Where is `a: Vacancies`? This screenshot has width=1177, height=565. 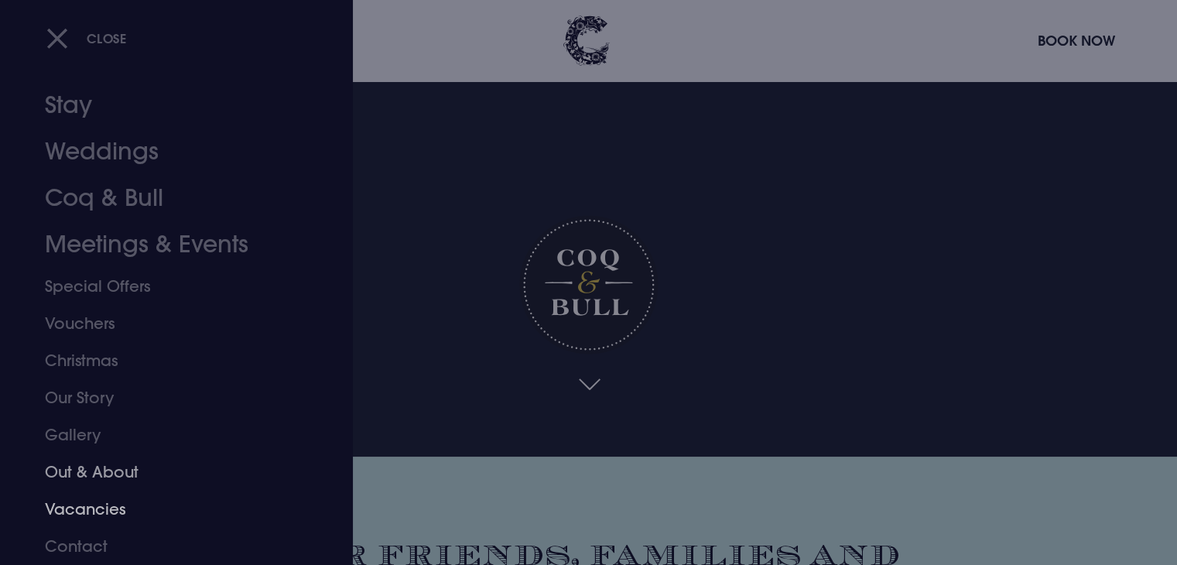
a: Vacancies is located at coordinates (167, 509).